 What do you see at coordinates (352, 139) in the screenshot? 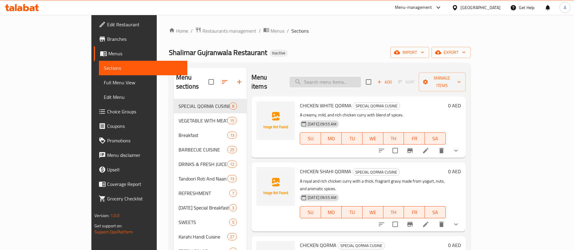
I see `span: TU` at bounding box center [352, 139].